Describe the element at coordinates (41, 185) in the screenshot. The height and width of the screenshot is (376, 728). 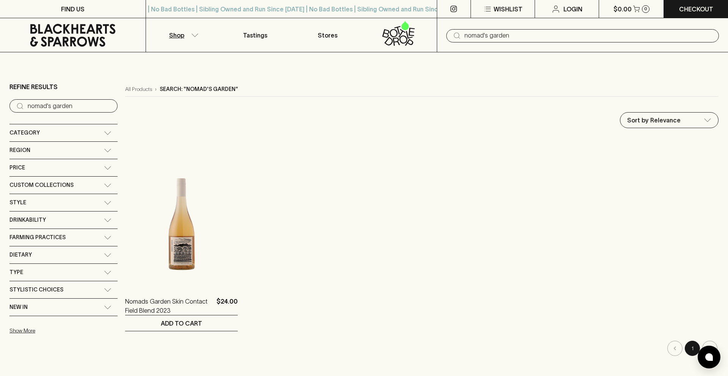
I see `span: Custom Collections` at that location.